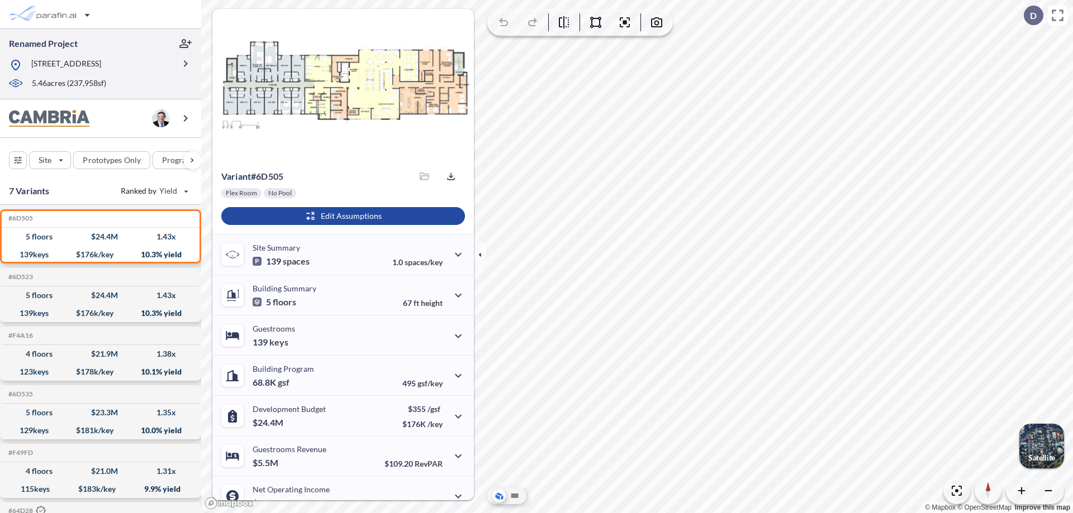 This screenshot has width=1073, height=513. Describe the element at coordinates (1042, 508) in the screenshot. I see `a: Improve this map` at that location.